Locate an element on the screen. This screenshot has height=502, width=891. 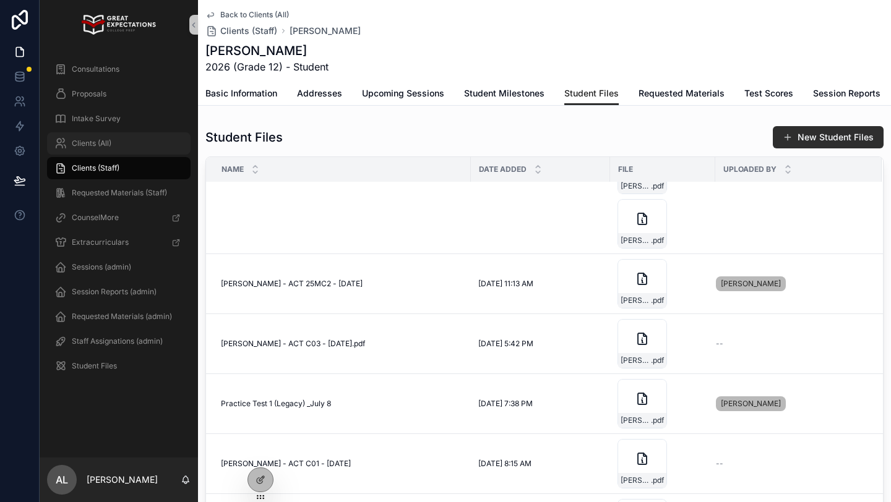
div: scrollable content is located at coordinates (119, 221).